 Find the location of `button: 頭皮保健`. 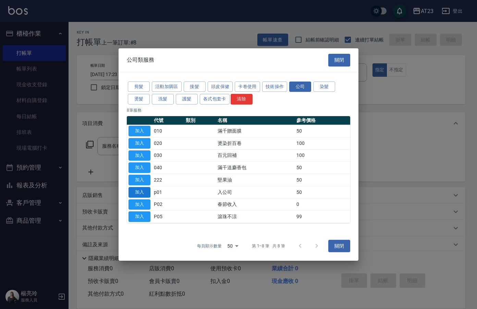

button: 頭皮保健 is located at coordinates (220, 86).